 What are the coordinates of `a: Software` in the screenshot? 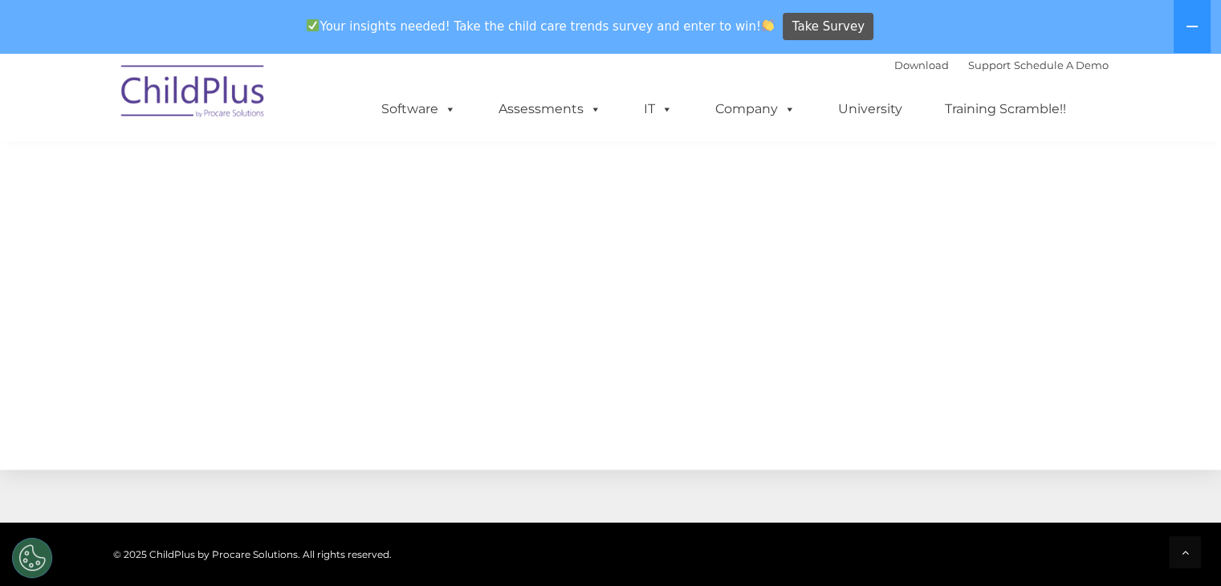 It's located at (418, 109).